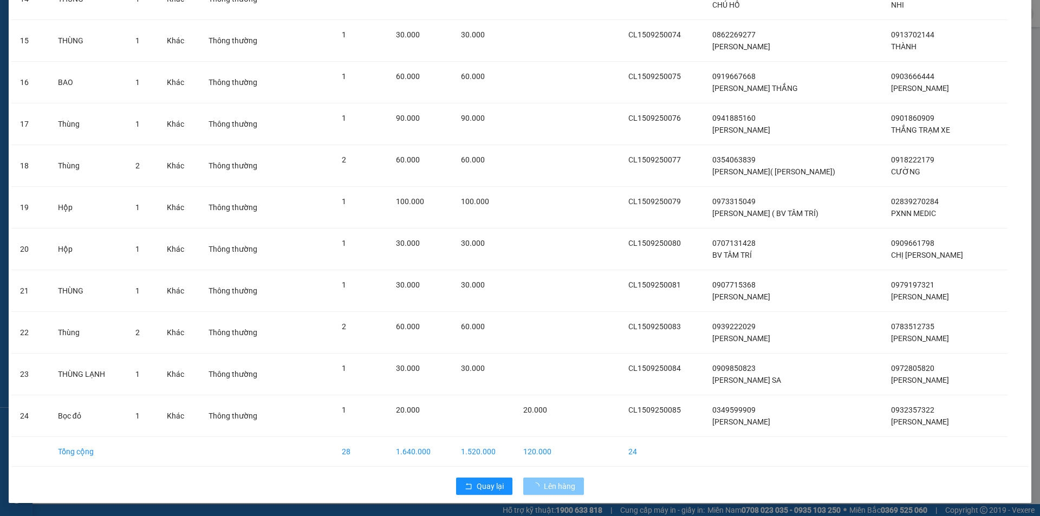 The image size is (1040, 516). Describe the element at coordinates (30, 166) in the screenshot. I see `td: 18` at that location.